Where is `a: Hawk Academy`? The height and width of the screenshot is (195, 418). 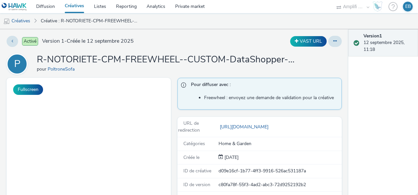 a: Hawk Academy is located at coordinates (379, 7).